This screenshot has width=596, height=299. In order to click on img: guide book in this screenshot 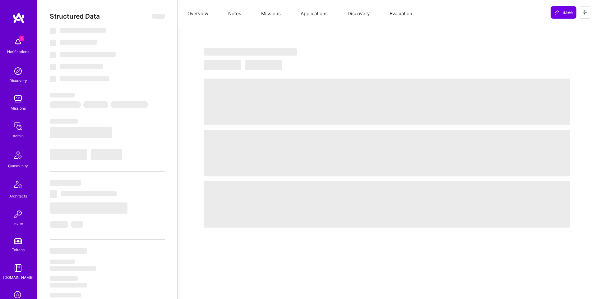, I will do `click(18, 268)`.